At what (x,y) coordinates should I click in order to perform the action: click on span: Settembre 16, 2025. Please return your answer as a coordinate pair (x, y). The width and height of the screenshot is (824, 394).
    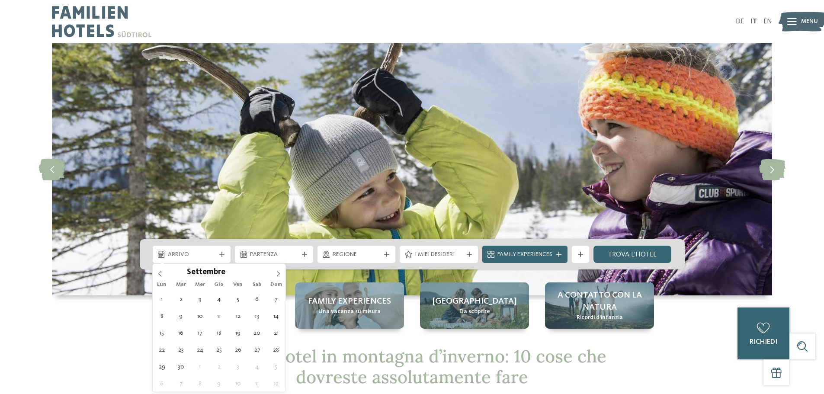
    Looking at the image, I should click on (181, 333).